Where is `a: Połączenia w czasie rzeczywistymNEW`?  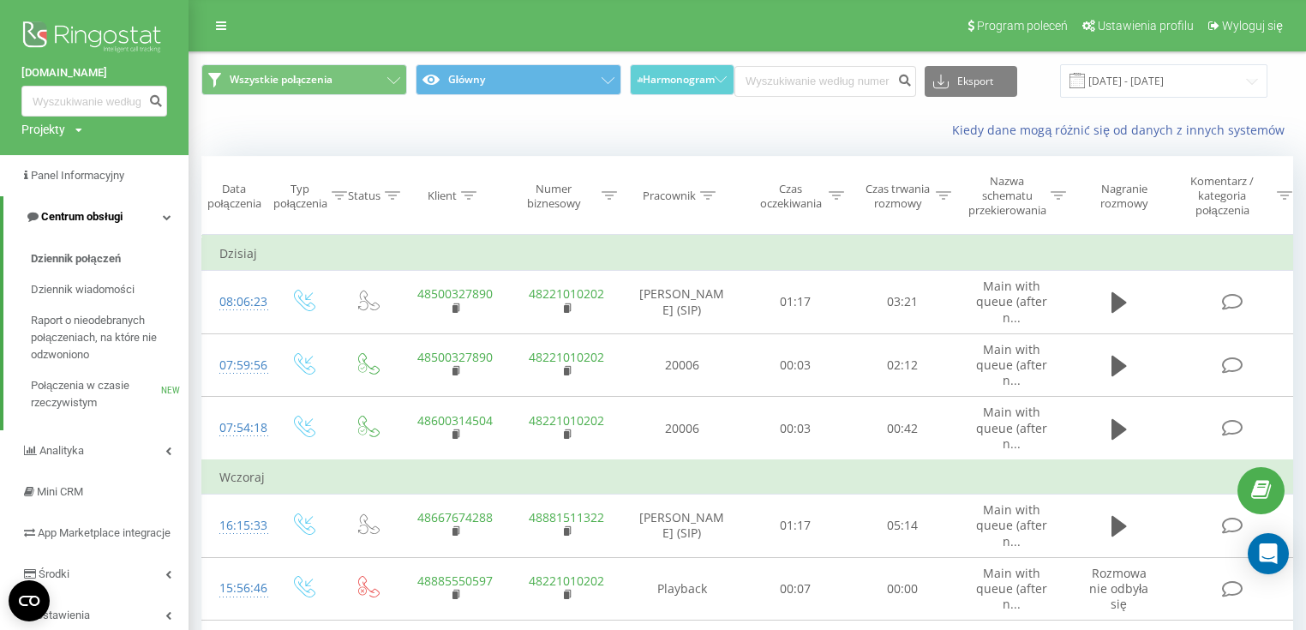 a: Połączenia w czasie rzeczywistymNEW is located at coordinates (110, 394).